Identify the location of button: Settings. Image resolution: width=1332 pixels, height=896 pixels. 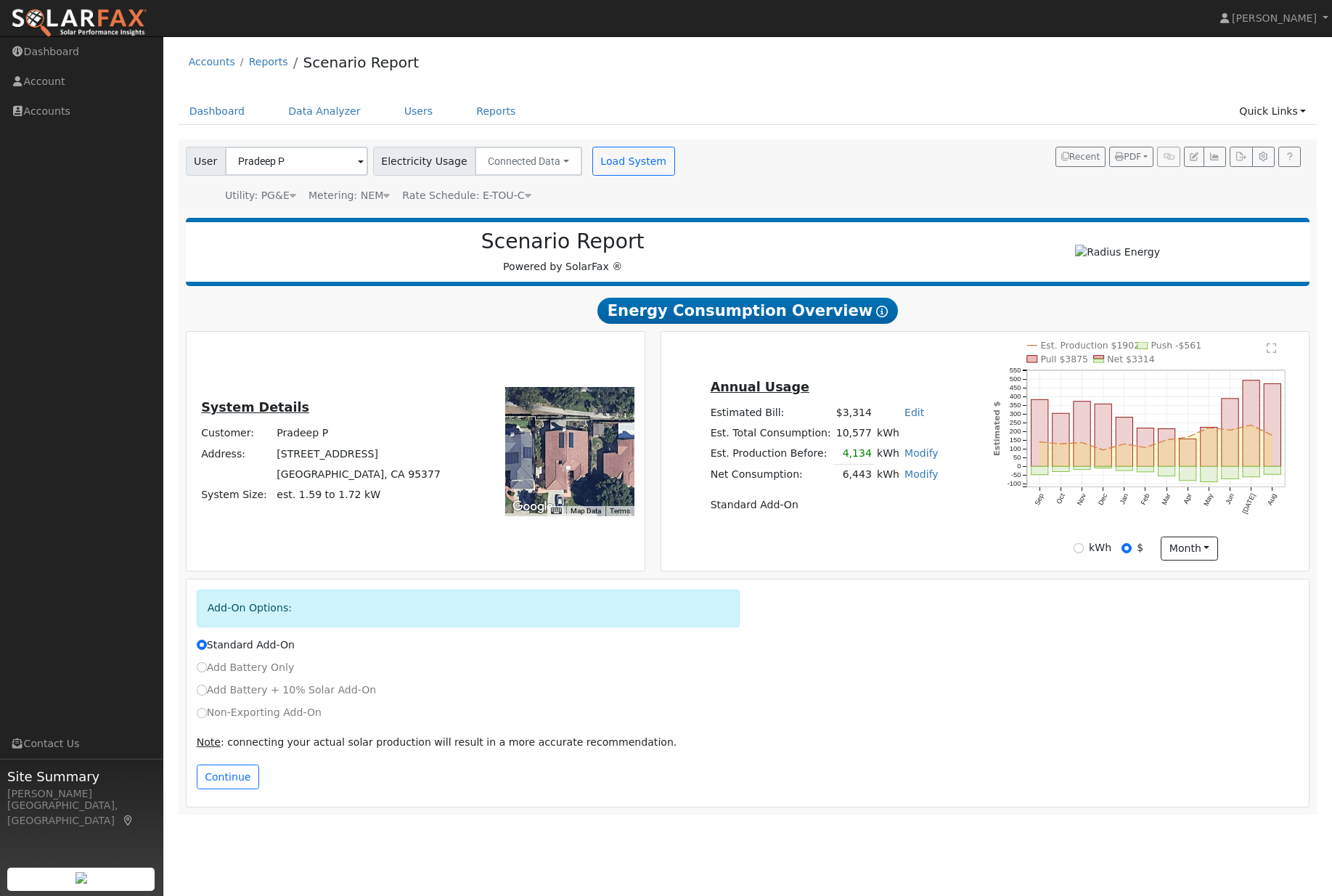
(1263, 157).